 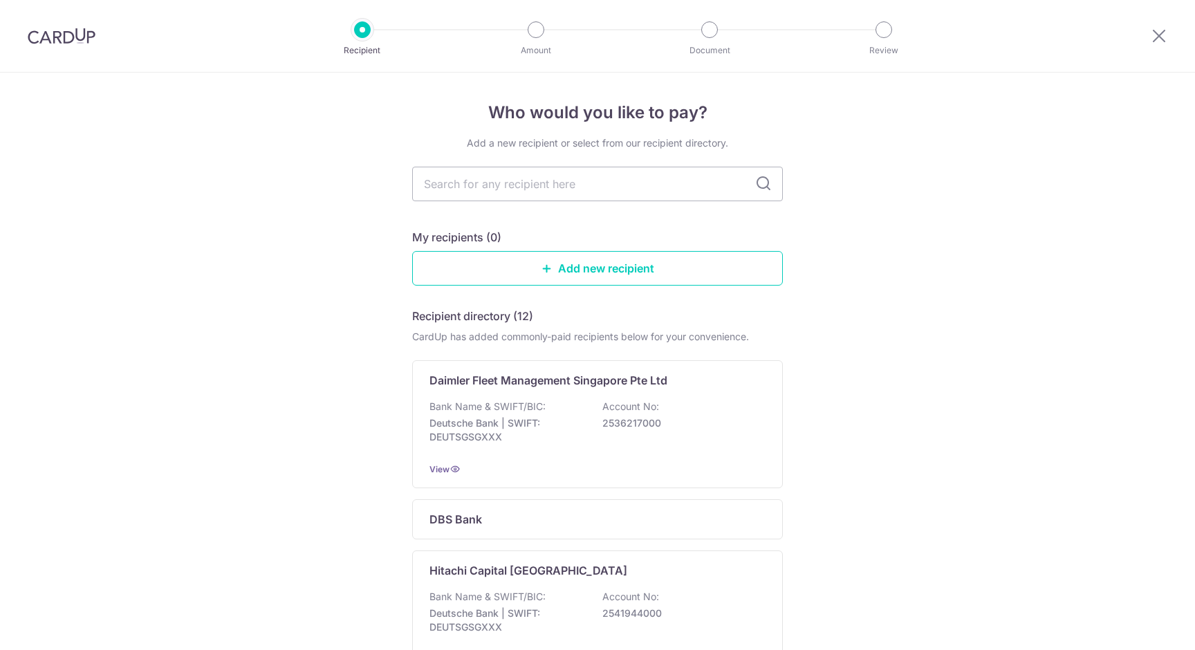 What do you see at coordinates (472, 316) in the screenshot?
I see `h5: Recipient directory (12)` at bounding box center [472, 316].